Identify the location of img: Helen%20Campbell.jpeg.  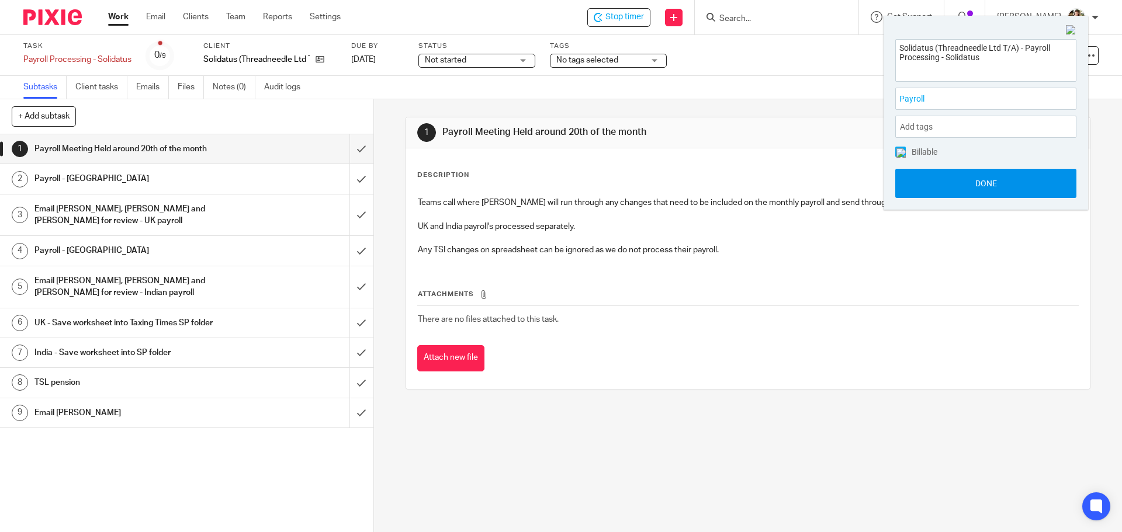
(1076, 18).